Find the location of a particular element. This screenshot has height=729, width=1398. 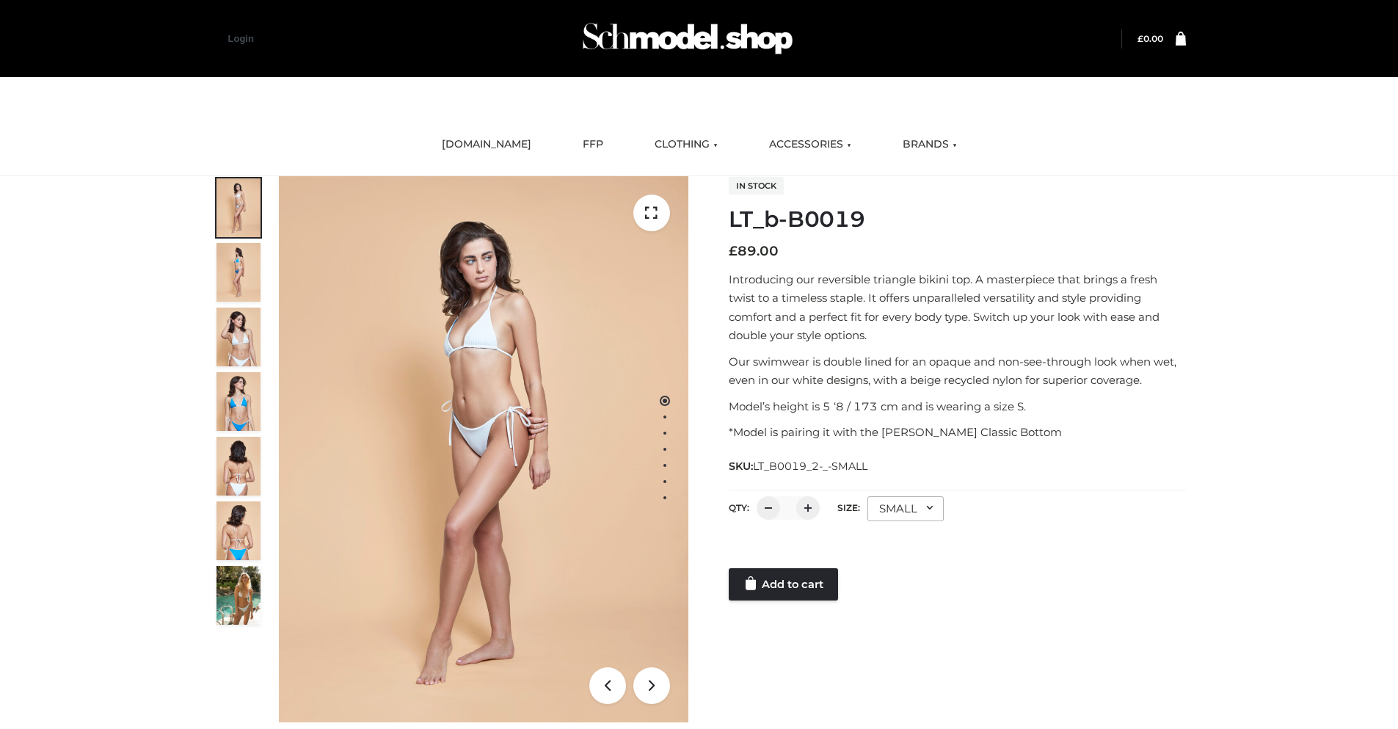

bdi: 0.00 is located at coordinates (1150, 38).